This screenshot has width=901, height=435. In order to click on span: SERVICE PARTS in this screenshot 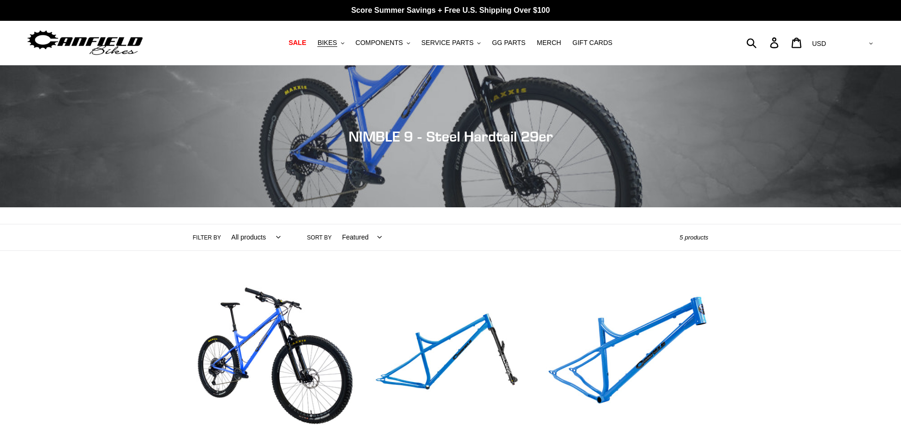, I will do `click(447, 43)`.